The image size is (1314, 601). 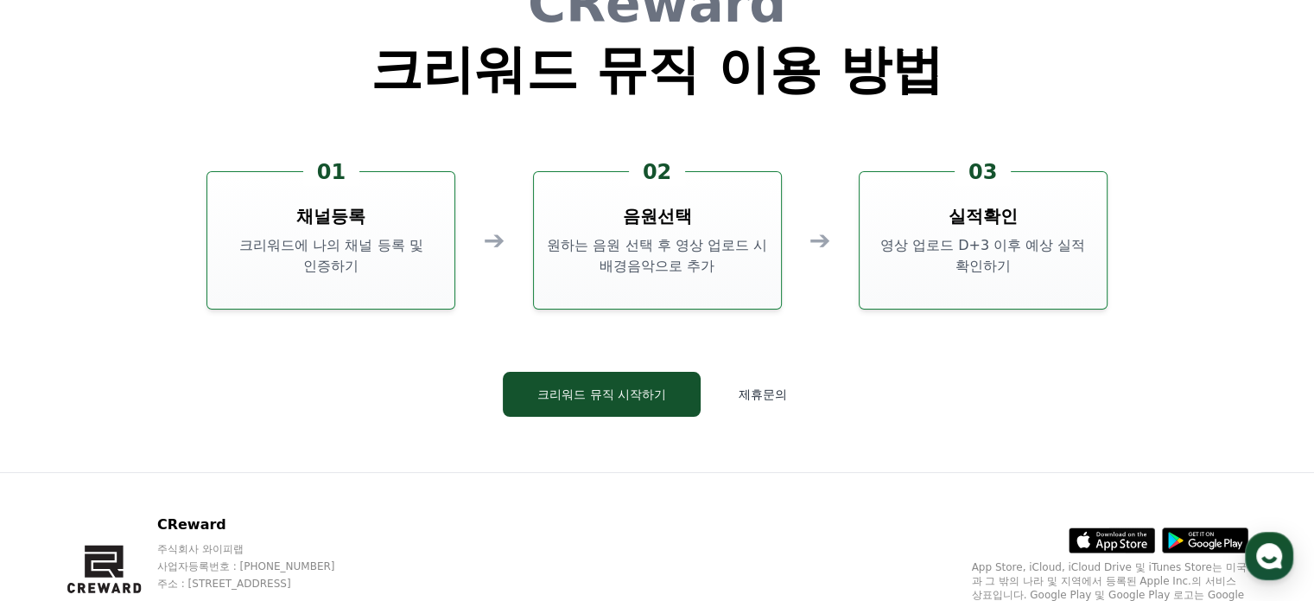 I want to click on div: 02, so click(x=657, y=172).